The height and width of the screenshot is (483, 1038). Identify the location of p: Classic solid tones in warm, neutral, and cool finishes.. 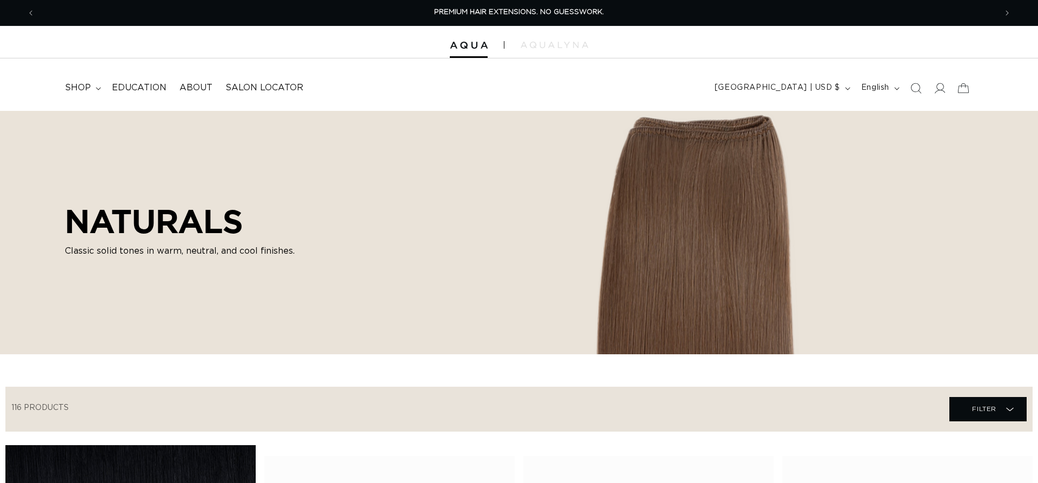
(187, 251).